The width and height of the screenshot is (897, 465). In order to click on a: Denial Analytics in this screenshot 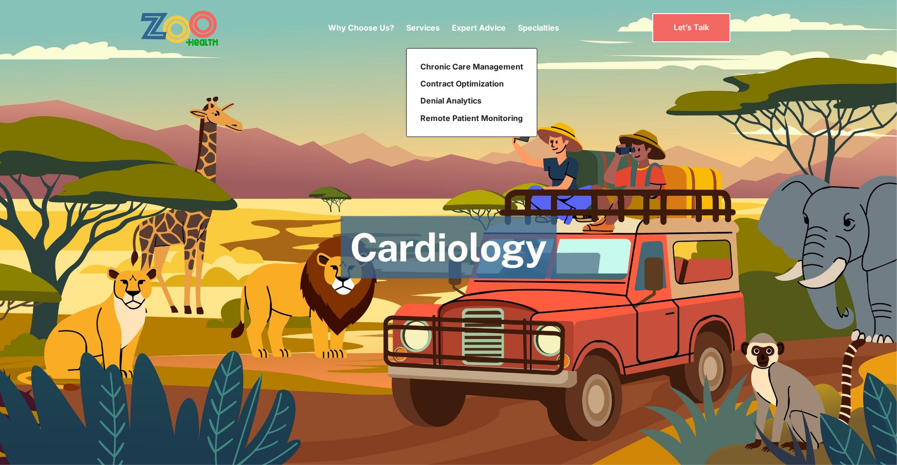, I will do `click(472, 101)`.